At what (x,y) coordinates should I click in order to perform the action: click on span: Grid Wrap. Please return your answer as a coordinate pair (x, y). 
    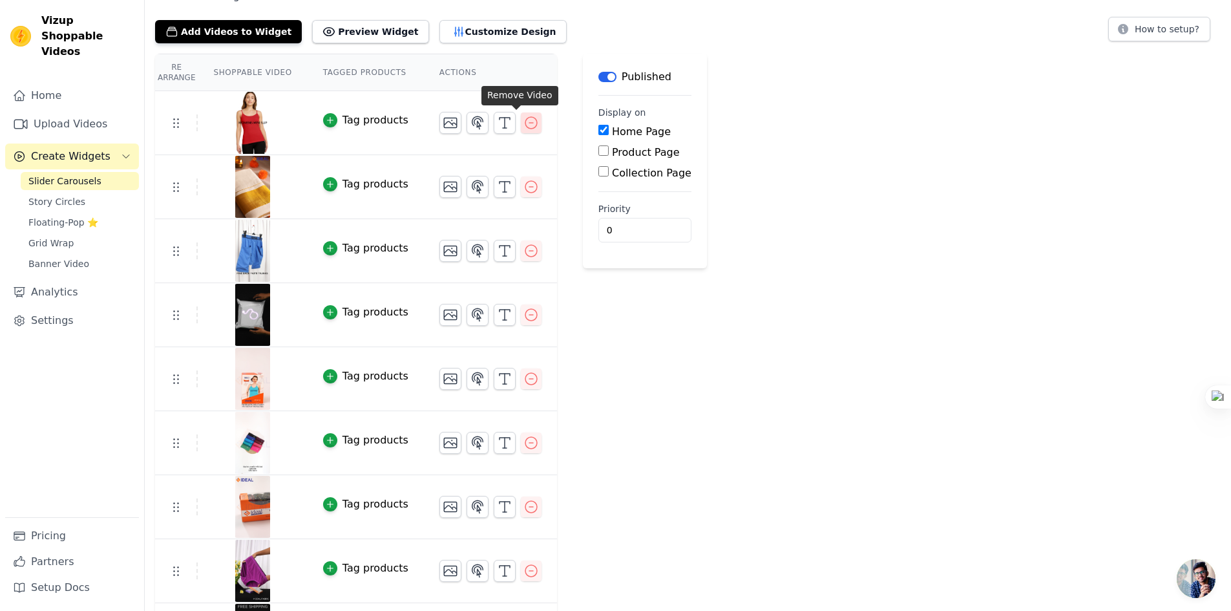
    Looking at the image, I should click on (51, 243).